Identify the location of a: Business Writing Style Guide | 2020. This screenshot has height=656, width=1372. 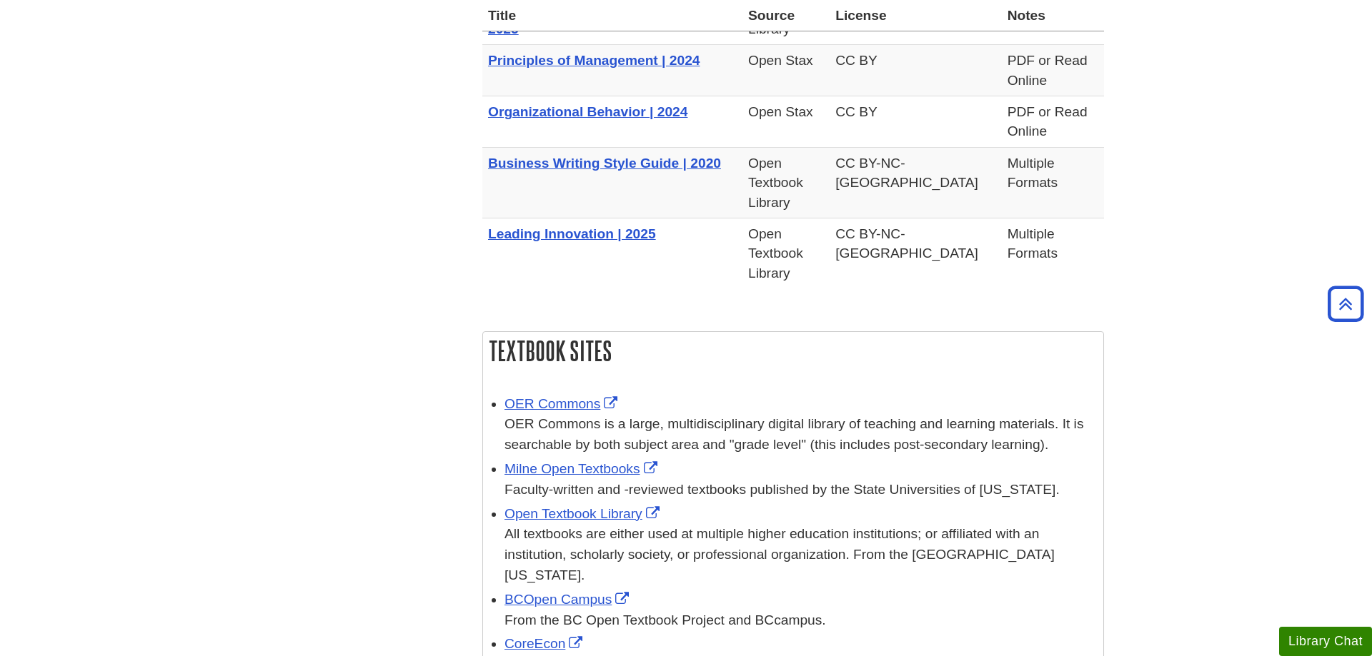
(604, 163).